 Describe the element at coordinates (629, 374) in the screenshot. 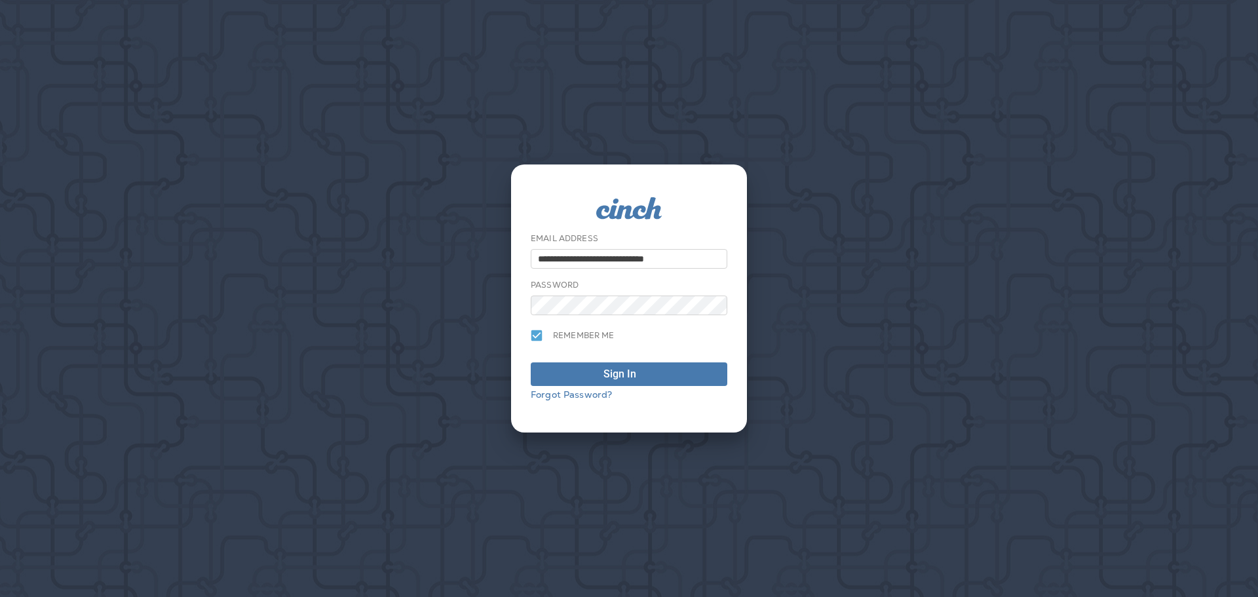

I see `button: Sign In` at that location.